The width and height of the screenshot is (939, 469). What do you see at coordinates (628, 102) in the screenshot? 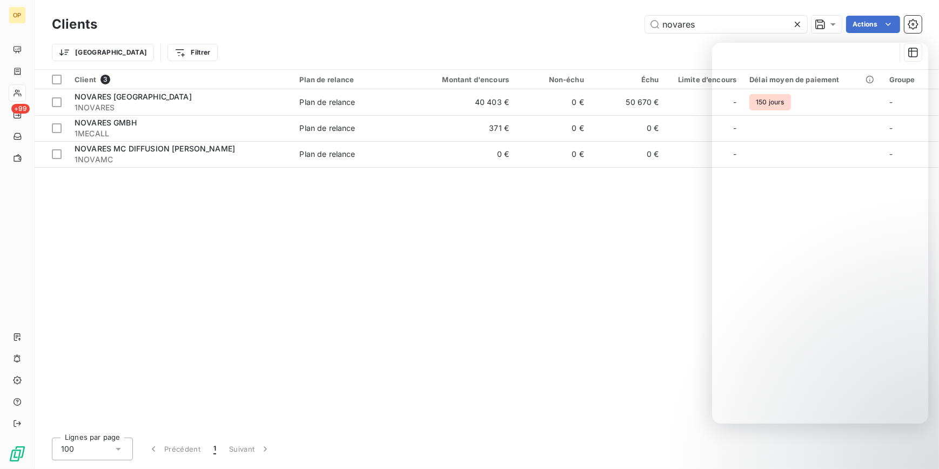
I see `td: 50 670 €` at bounding box center [628, 102].